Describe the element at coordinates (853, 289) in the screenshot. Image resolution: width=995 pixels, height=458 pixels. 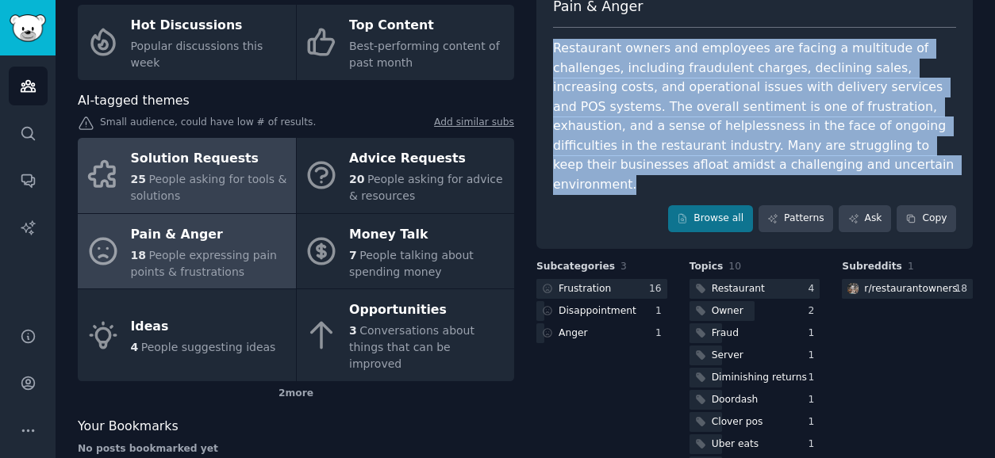
I see `img: restaurantowners` at that location.